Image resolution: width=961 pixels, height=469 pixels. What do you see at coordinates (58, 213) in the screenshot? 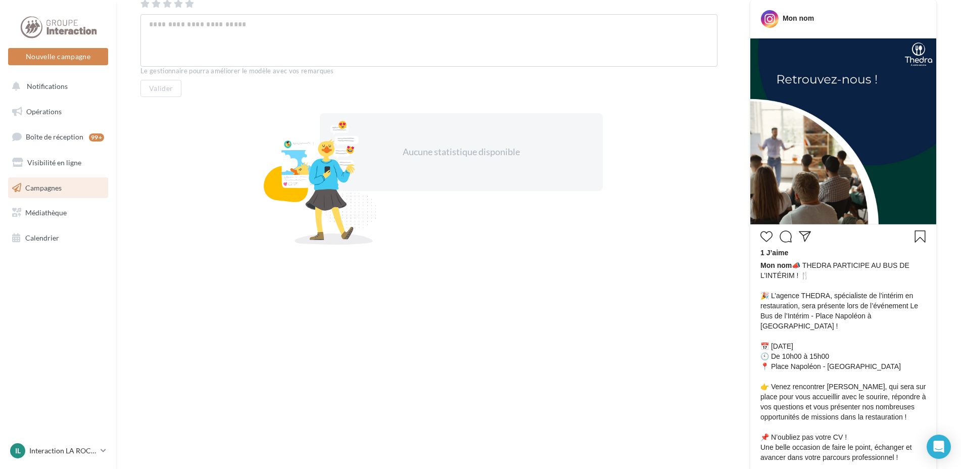
I see `a: Médiathèque` at bounding box center [58, 213].